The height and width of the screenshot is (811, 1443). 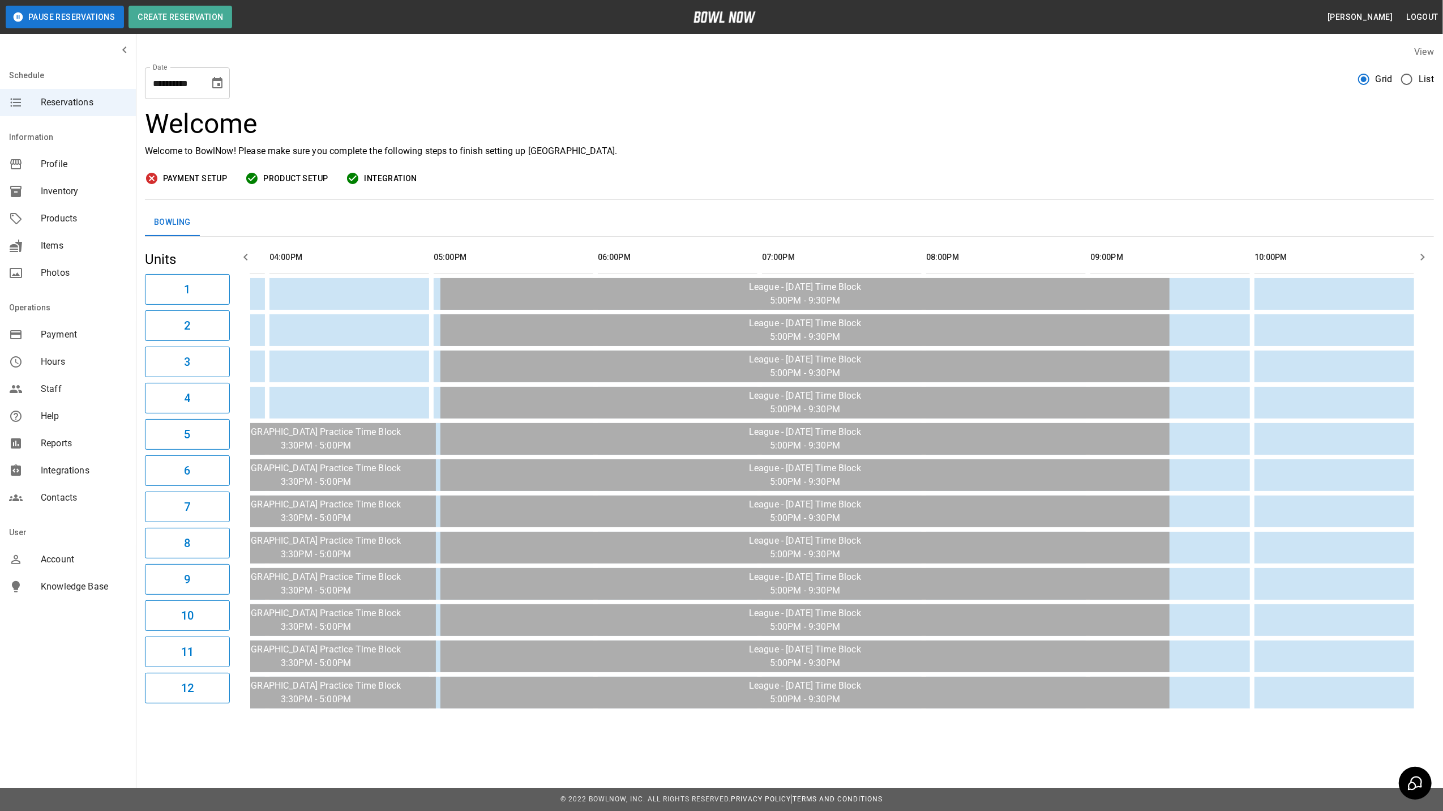 What do you see at coordinates (84, 362) in the screenshot?
I see `span: Hours` at bounding box center [84, 362].